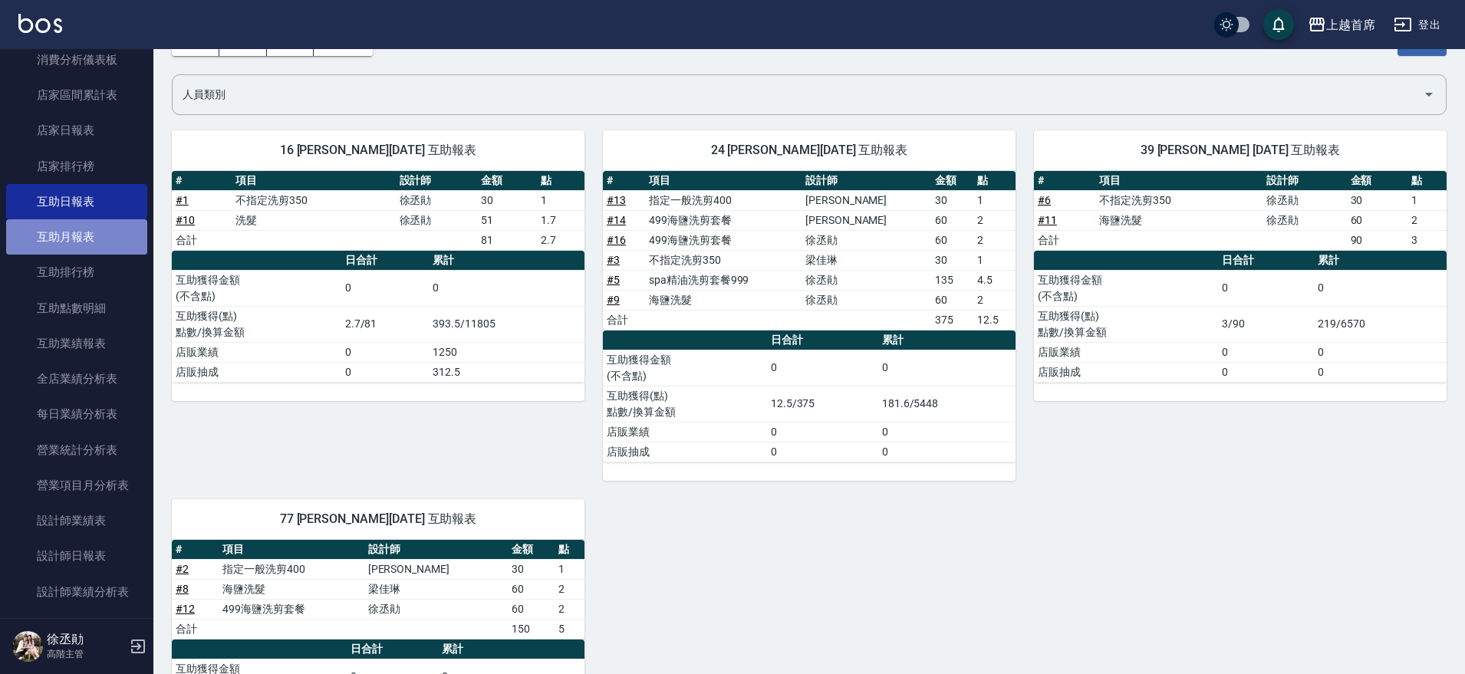  Describe the element at coordinates (1380, 324) in the screenshot. I see `td: 219/6570` at that location.